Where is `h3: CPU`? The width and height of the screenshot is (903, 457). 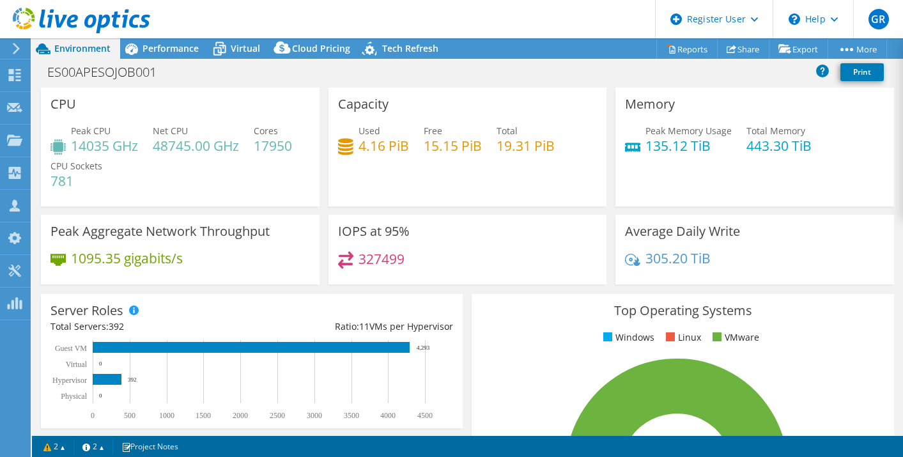 h3: CPU is located at coordinates (63, 104).